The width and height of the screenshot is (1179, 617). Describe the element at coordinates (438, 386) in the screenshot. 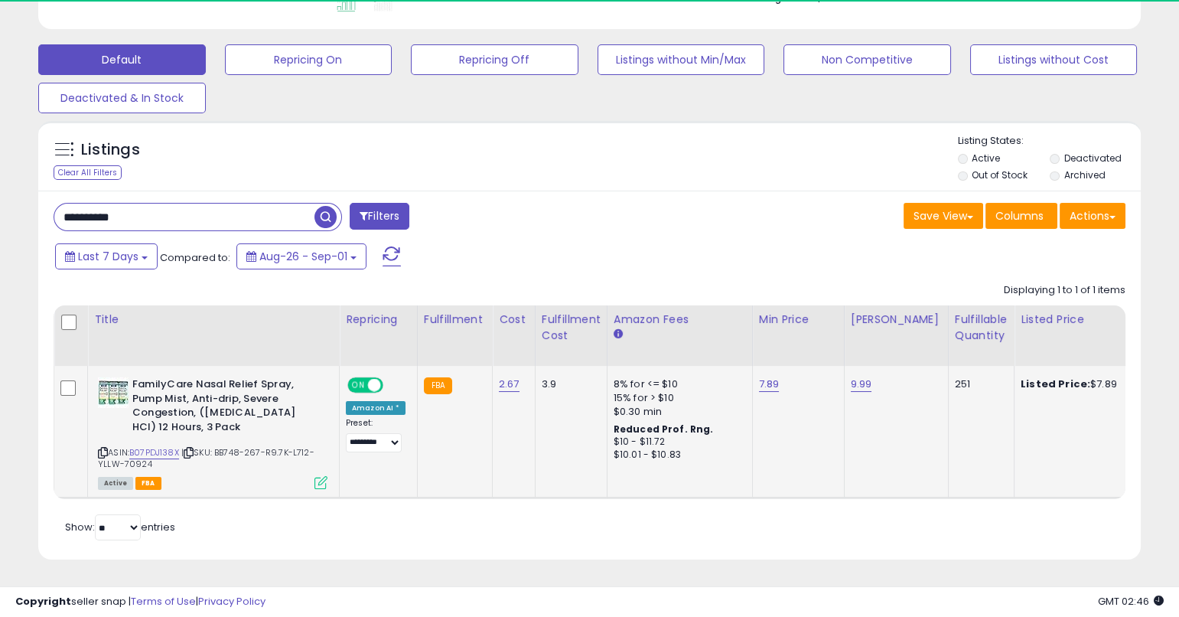

I see `small: FBA` at that location.